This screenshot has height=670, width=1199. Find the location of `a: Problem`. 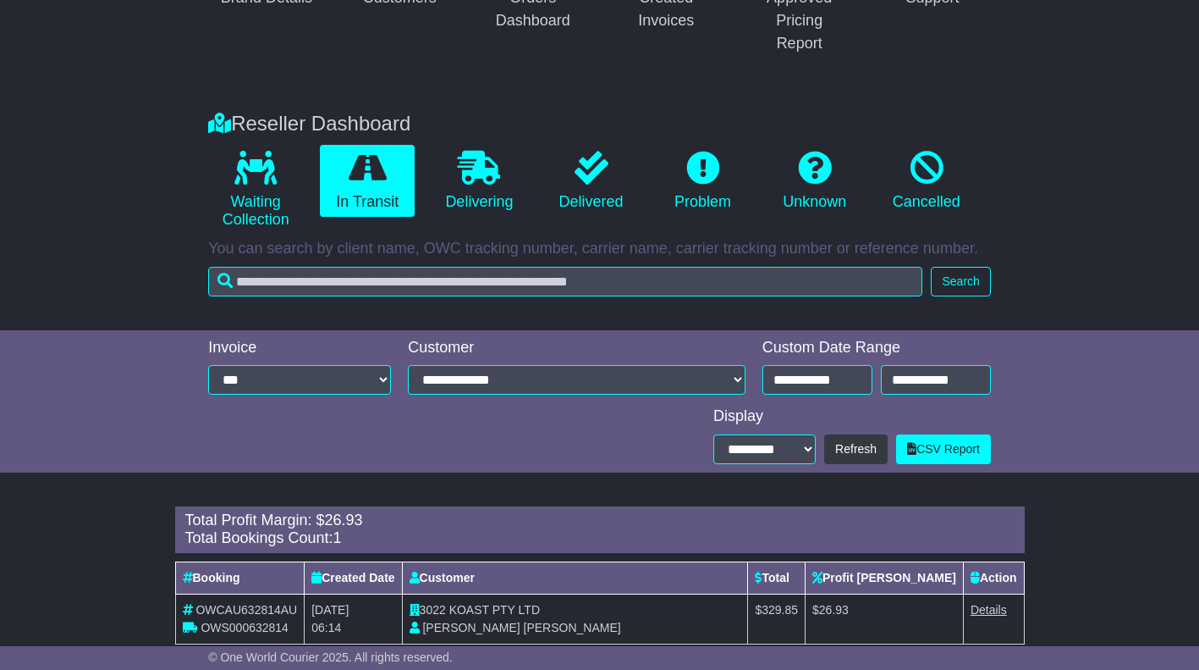

a: Problem is located at coordinates (703, 181).